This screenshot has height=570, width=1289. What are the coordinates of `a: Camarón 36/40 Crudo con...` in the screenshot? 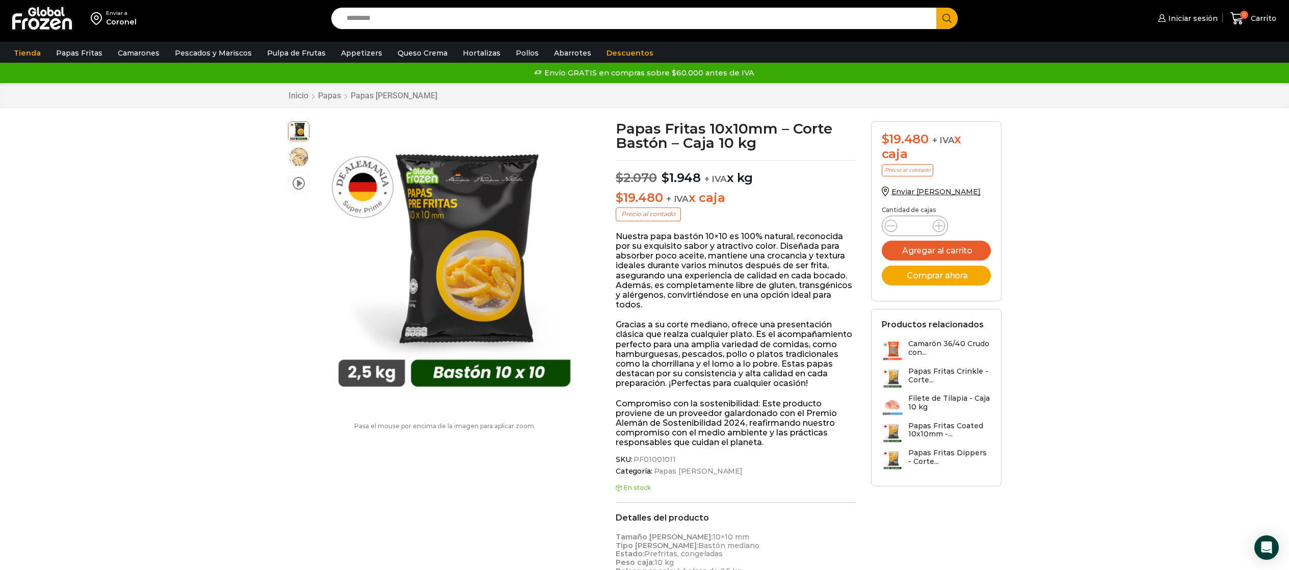 It's located at (936, 350).